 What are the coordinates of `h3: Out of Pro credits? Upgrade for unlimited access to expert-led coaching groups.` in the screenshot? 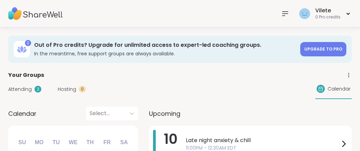 It's located at (165, 45).